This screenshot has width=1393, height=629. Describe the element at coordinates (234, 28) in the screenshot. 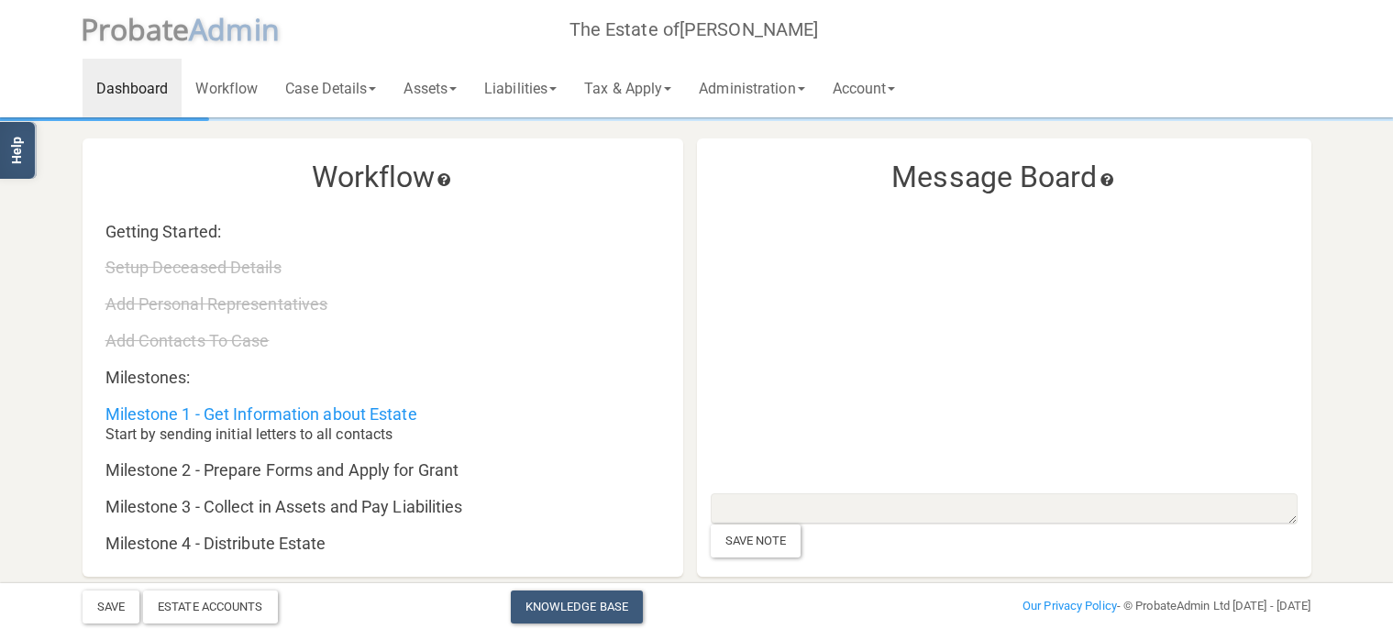

I see `span: A` at that location.